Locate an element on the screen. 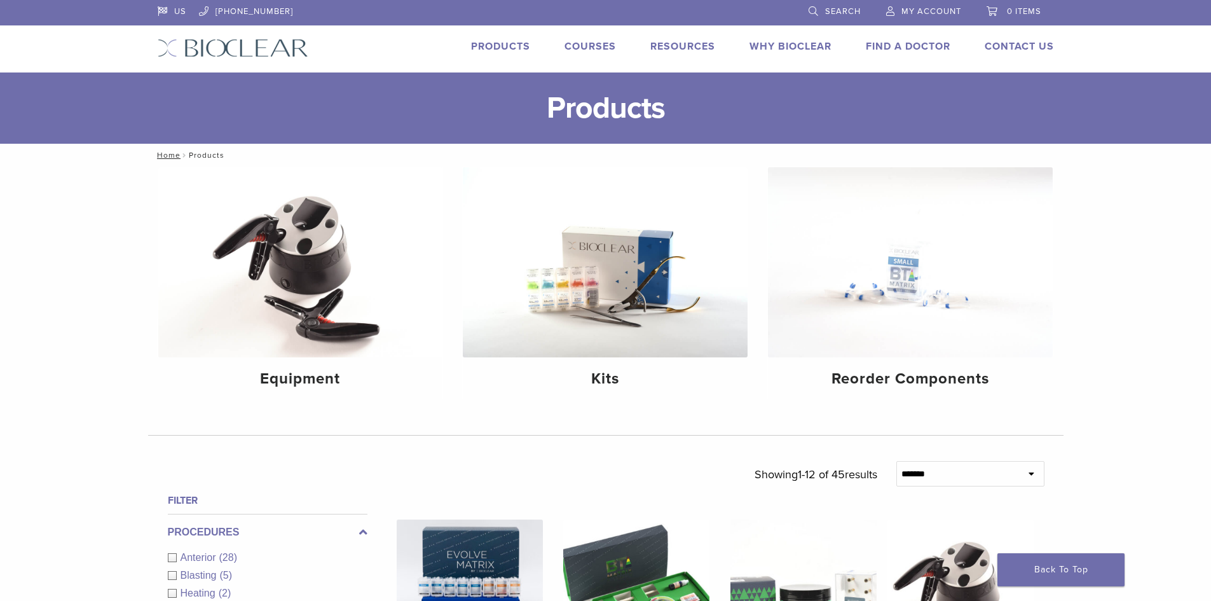  img: Kits is located at coordinates (605, 262).